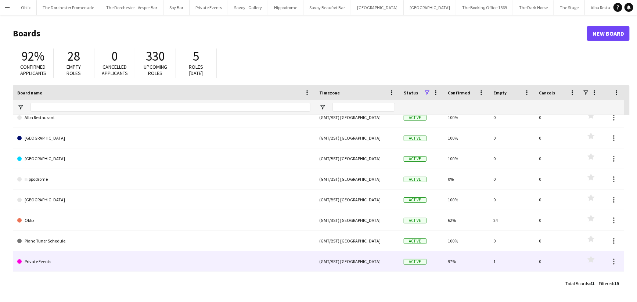 The height and width of the screenshot is (302, 637). I want to click on button: Savoy - Gallery, so click(248, 7).